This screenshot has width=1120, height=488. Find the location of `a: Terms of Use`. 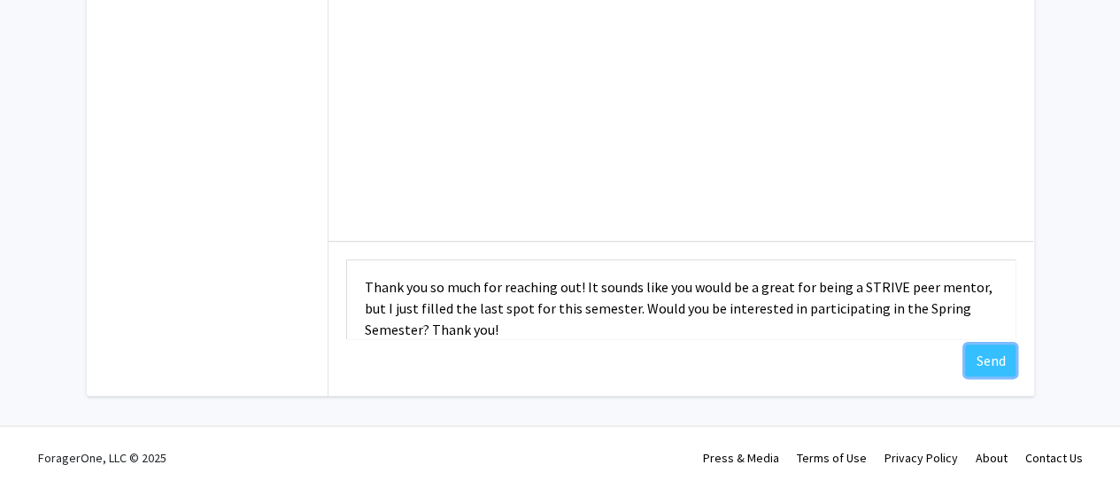

a: Terms of Use is located at coordinates (831, 458).